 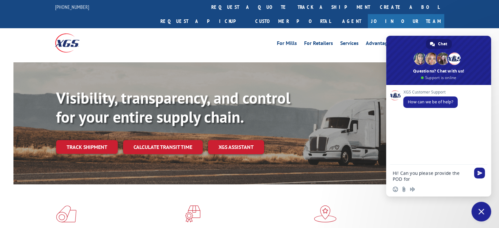 What do you see at coordinates (442, 44) in the screenshot?
I see `span: Chat` at bounding box center [442, 44].